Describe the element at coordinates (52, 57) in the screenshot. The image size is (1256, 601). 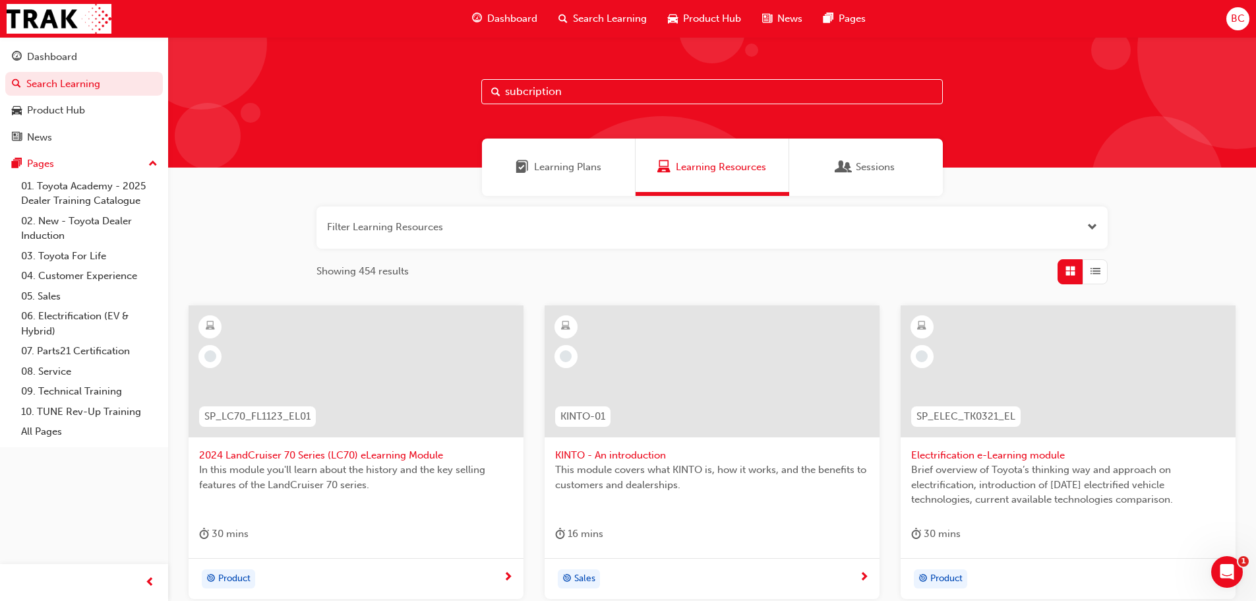
I see `div: Dashboard` at that location.